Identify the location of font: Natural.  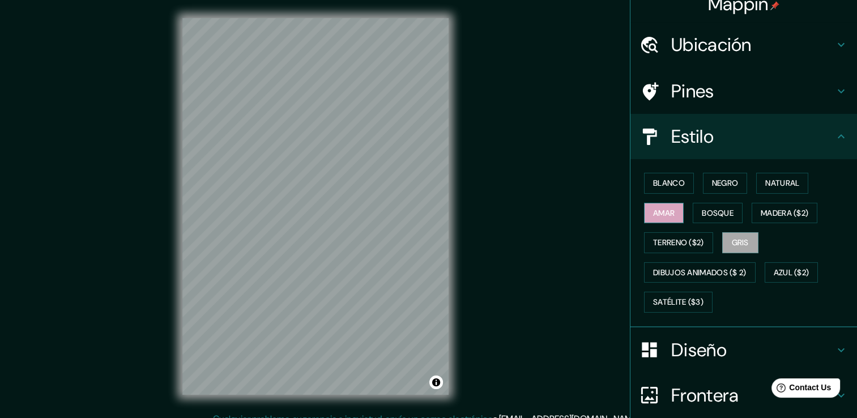
(782, 183).